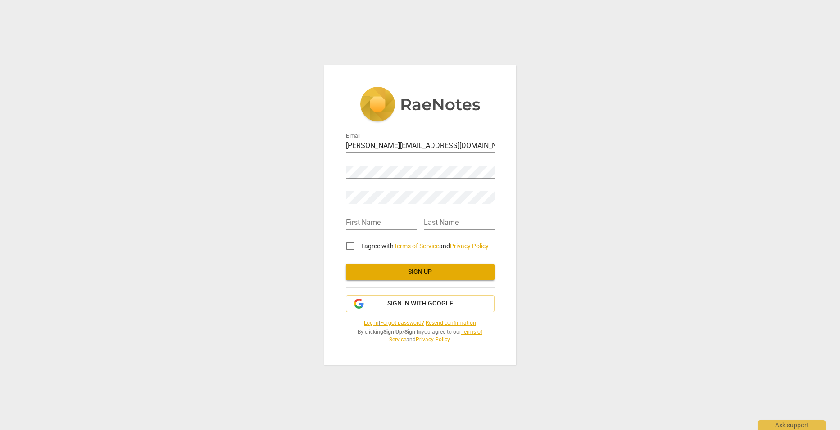 This screenshot has height=430, width=840. Describe the element at coordinates (420, 304) in the screenshot. I see `span: Sign in with Google` at that location.